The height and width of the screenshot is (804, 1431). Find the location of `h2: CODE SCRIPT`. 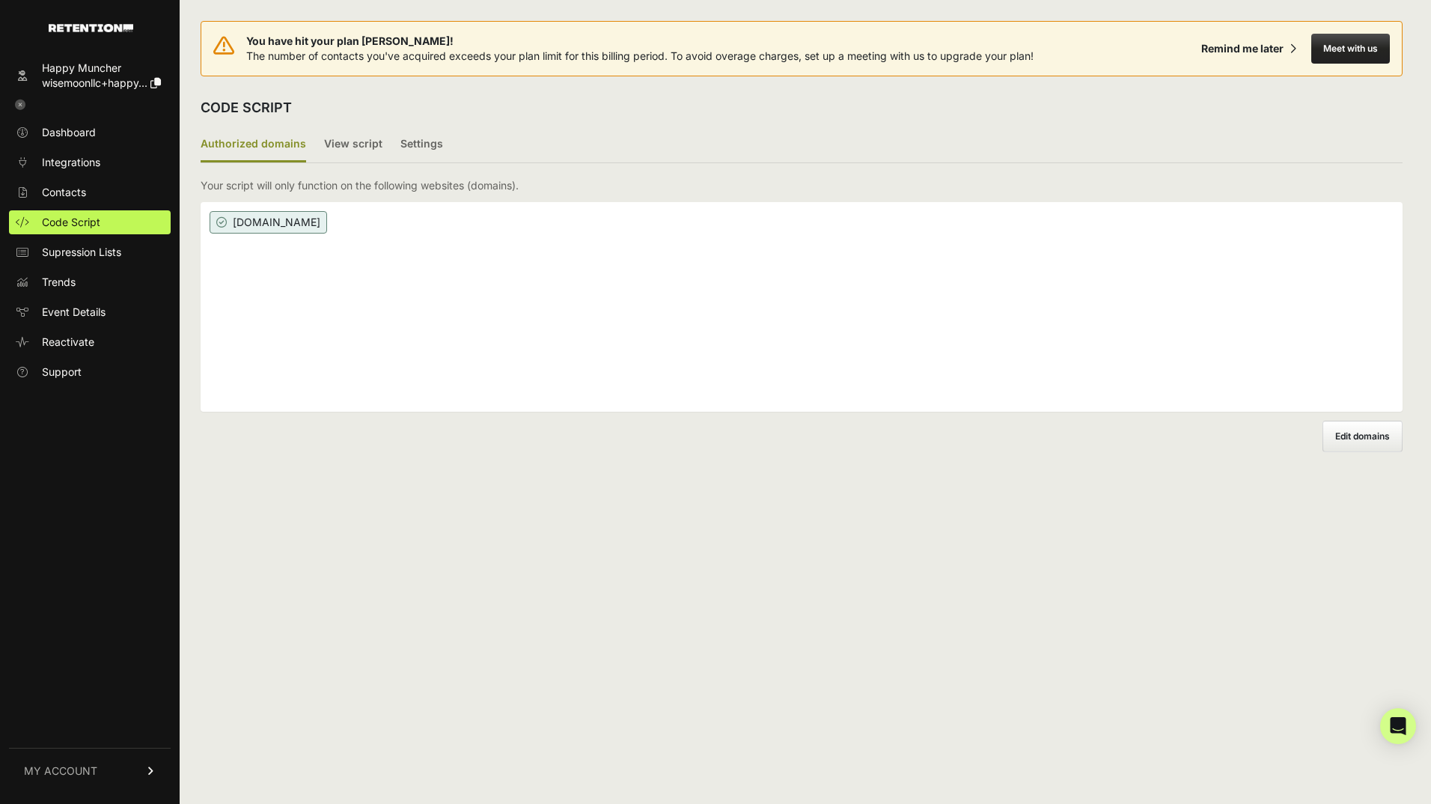

h2: CODE SCRIPT is located at coordinates (246, 108).